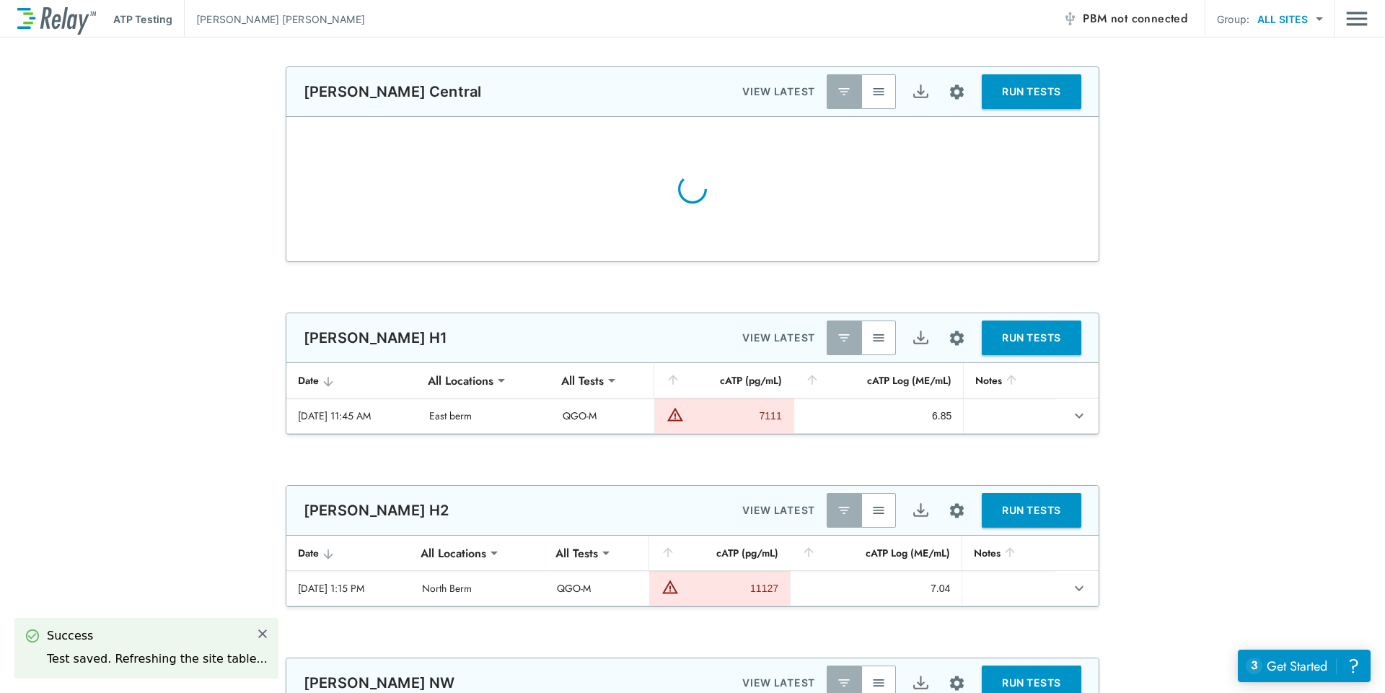 The width and height of the screenshot is (1385, 693). What do you see at coordinates (1357, 19) in the screenshot?
I see `button: Main menu` at bounding box center [1357, 19].